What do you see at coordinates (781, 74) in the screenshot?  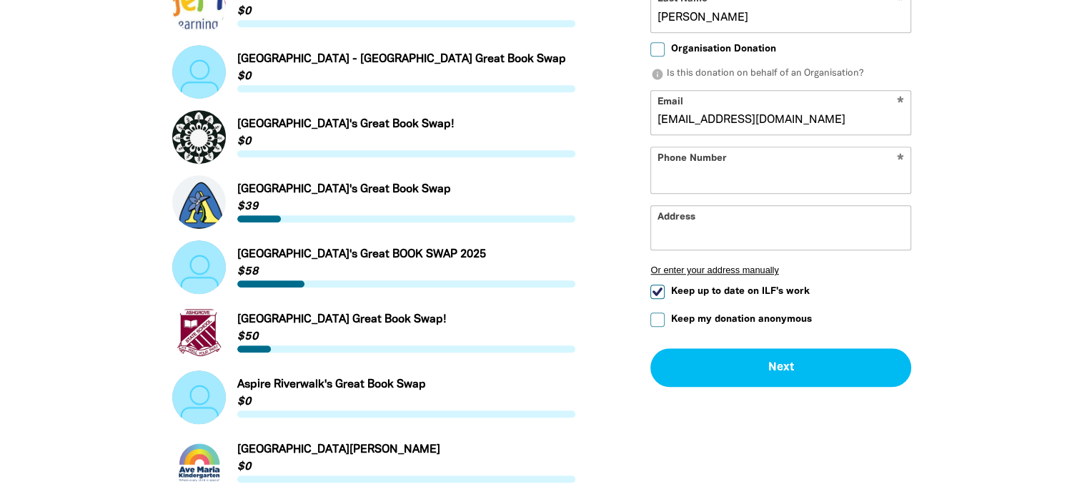 I see `p: Is this donation on behalf of an Organisation?` at bounding box center [781, 74].